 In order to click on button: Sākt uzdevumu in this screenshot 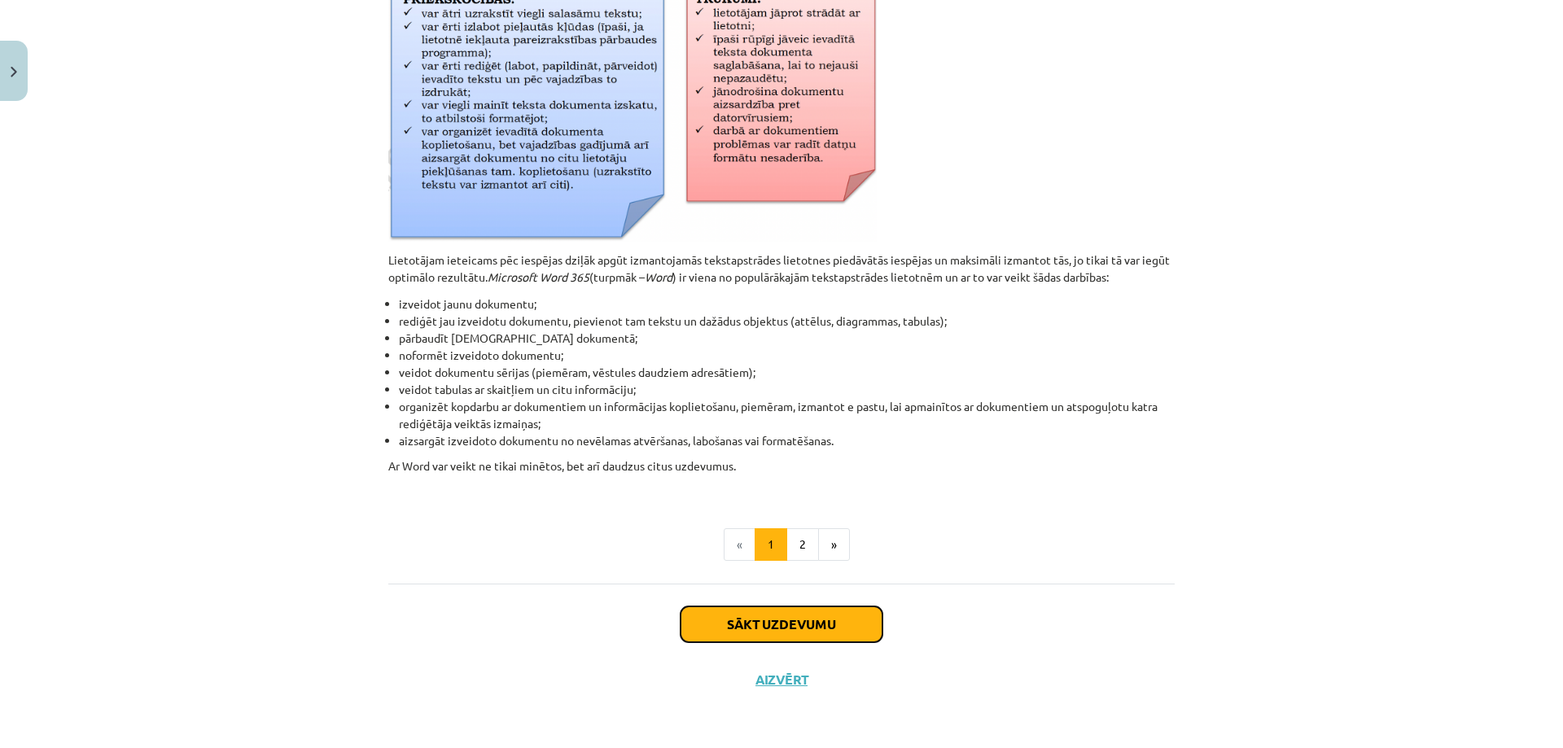, I will do `click(782, 624)`.